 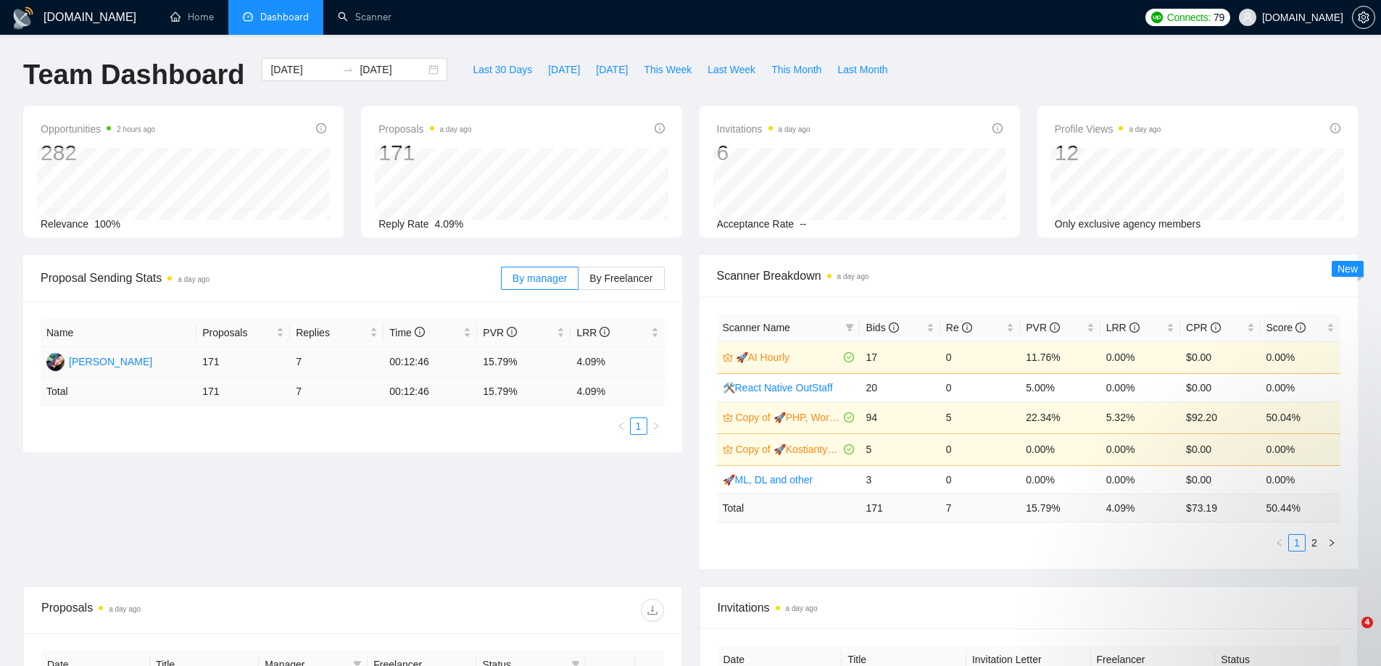 I want to click on button: This Month, so click(x=796, y=70).